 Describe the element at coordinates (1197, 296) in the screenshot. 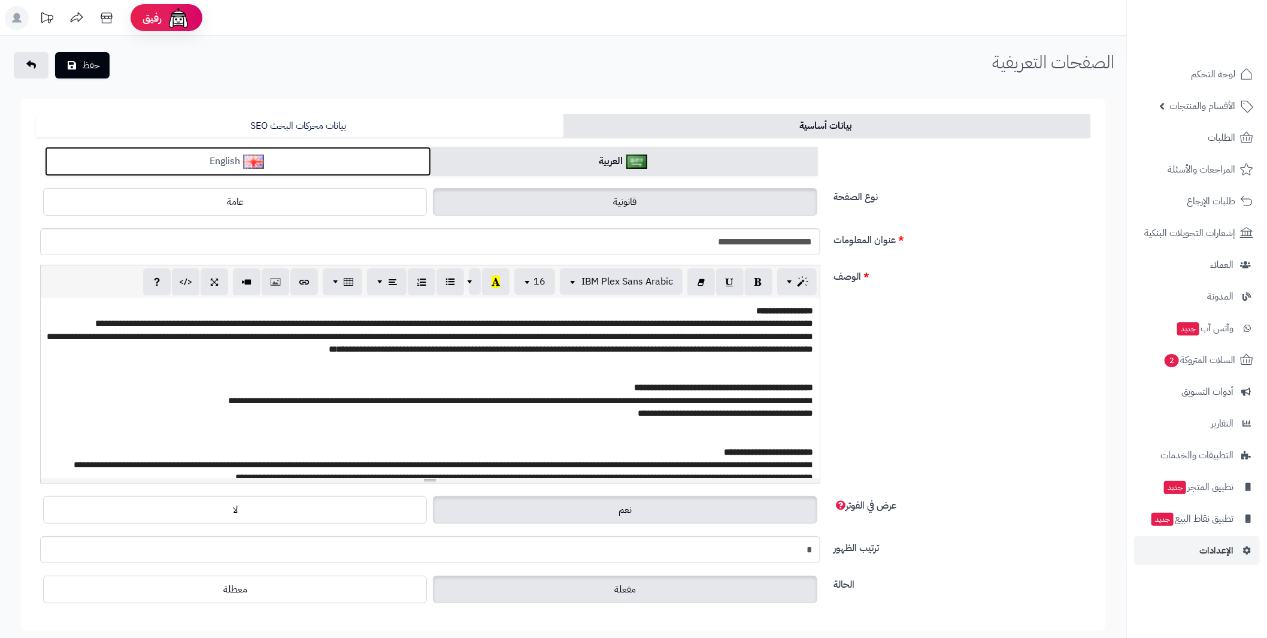

I see `a: المدونة` at that location.